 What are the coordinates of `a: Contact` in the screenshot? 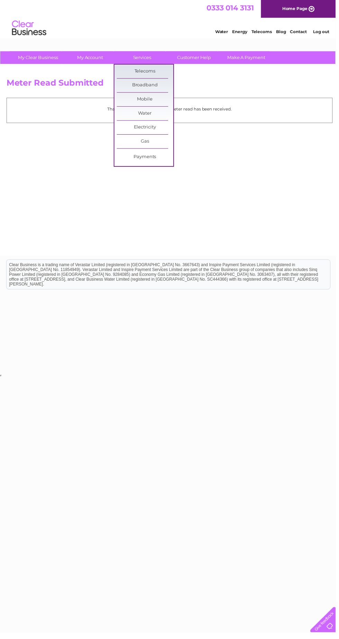 It's located at (301, 32).